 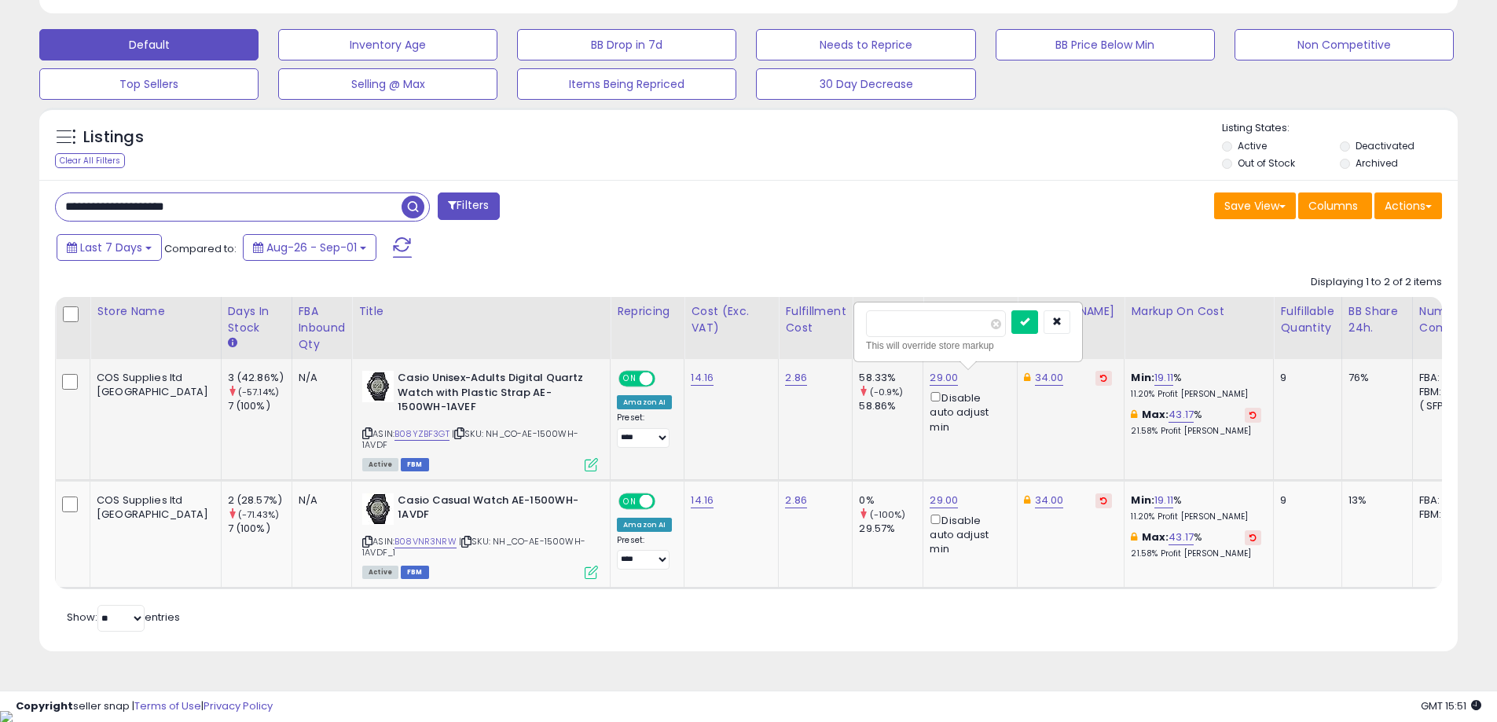 What do you see at coordinates (702, 378) in the screenshot?
I see `a: 14.16` at bounding box center [702, 378].